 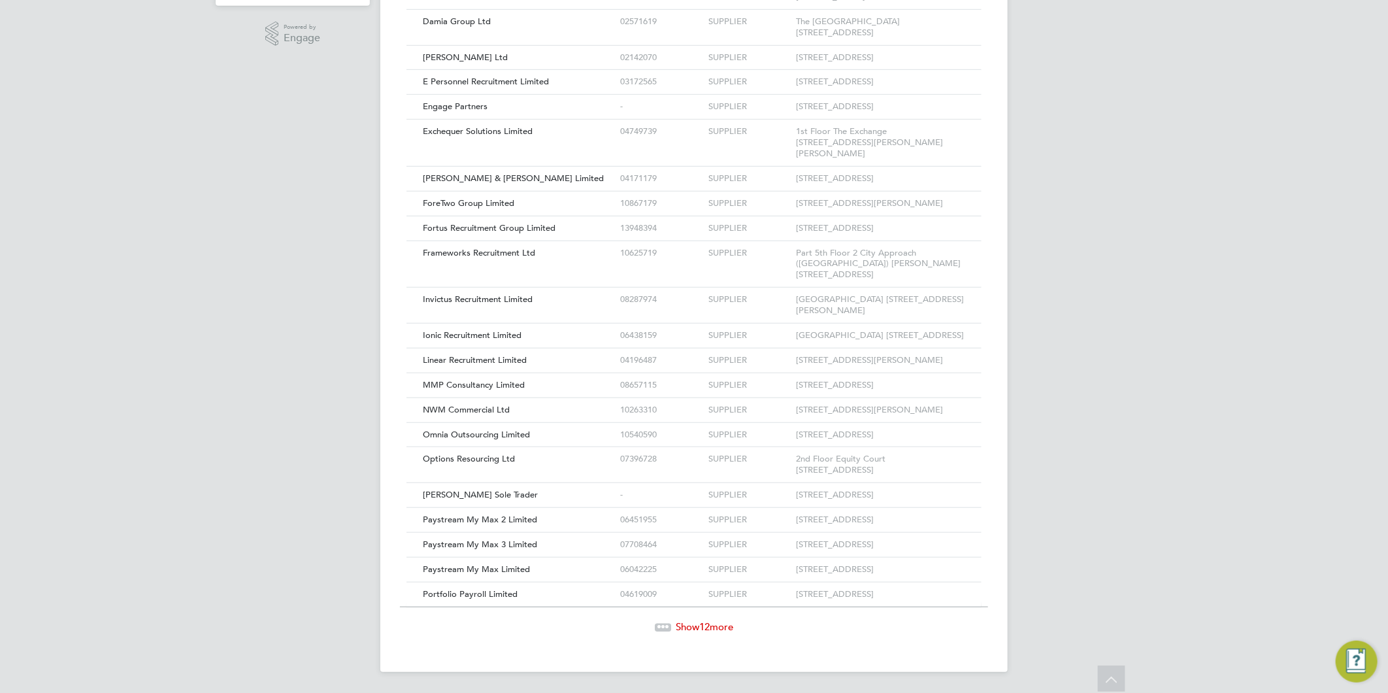 I want to click on span: Show more, so click(x=704, y=626).